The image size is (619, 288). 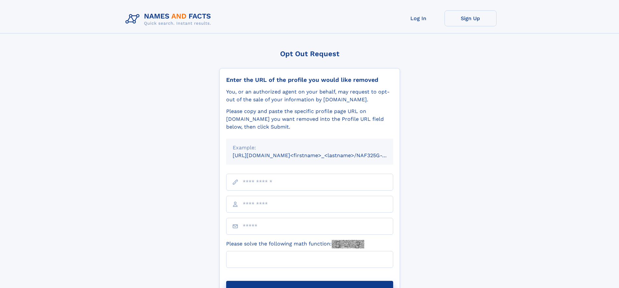 I want to click on div: You, or an authorized agent on your behalf, may request to opt-out of the sale of your informatio..., so click(x=310, y=96).